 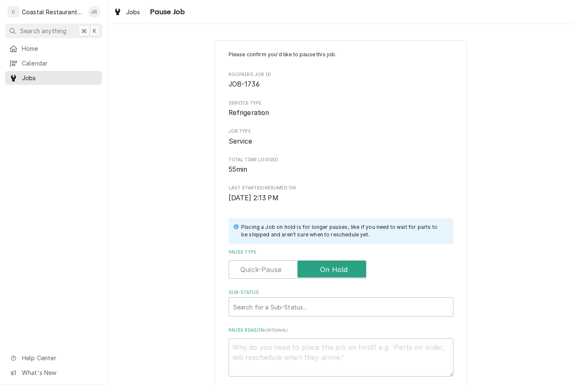 I want to click on a: Calendar, so click(x=53, y=63).